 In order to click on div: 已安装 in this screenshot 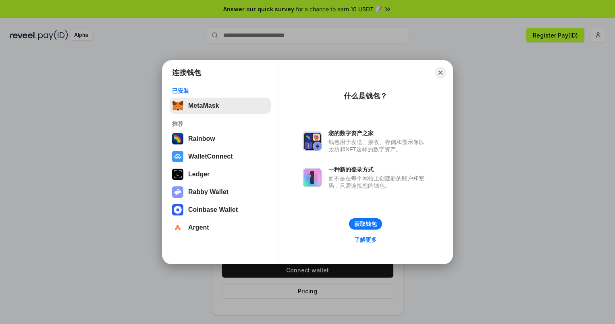, I will do `click(220, 91)`.